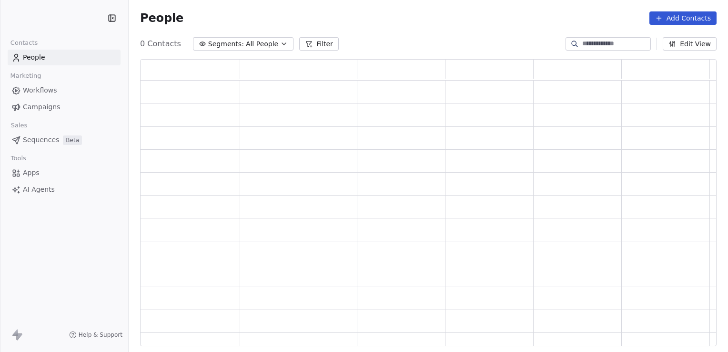  What do you see at coordinates (64, 90) in the screenshot?
I see `a: Workflows` at bounding box center [64, 90].